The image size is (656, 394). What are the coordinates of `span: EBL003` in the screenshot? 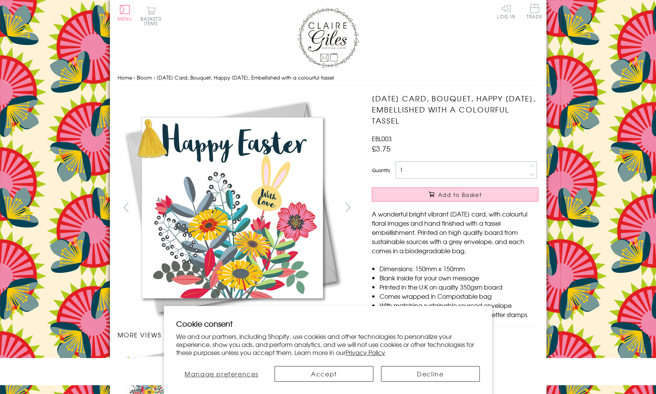 It's located at (382, 139).